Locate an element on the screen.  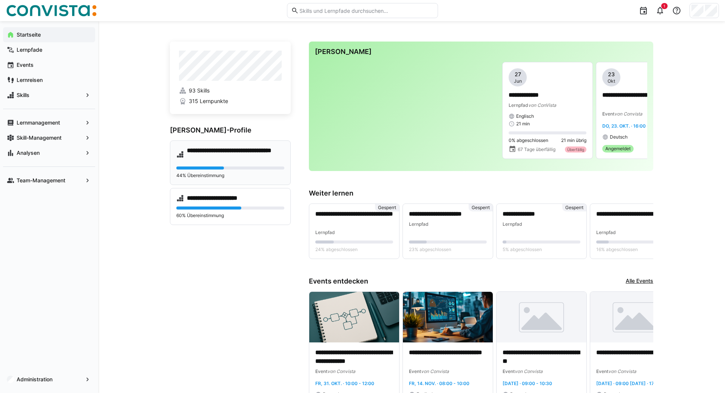
span: 93 Skills is located at coordinates (199, 91).